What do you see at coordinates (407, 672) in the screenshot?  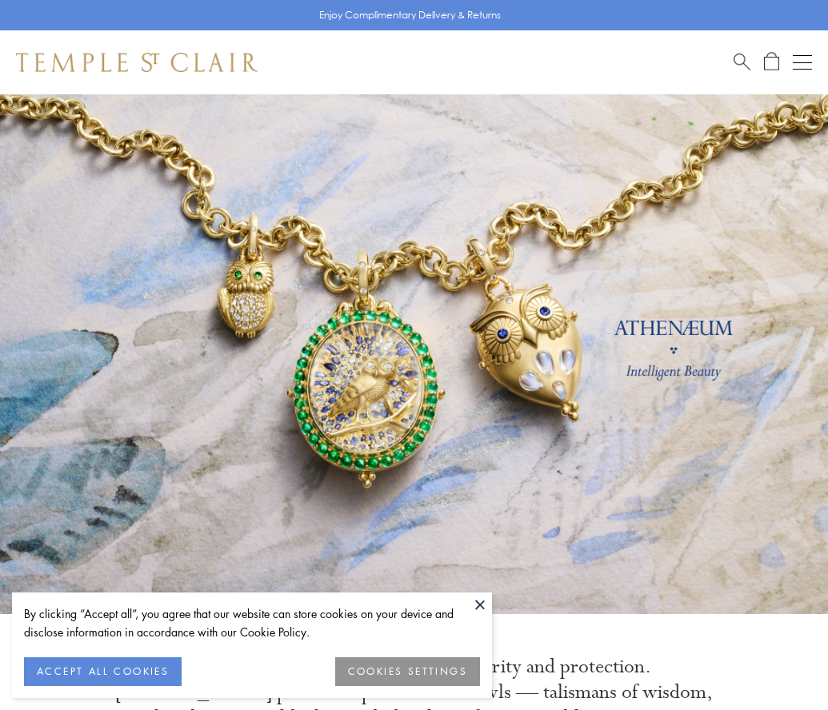 I see `button: COOKIES SETTINGS` at bounding box center [407, 672].